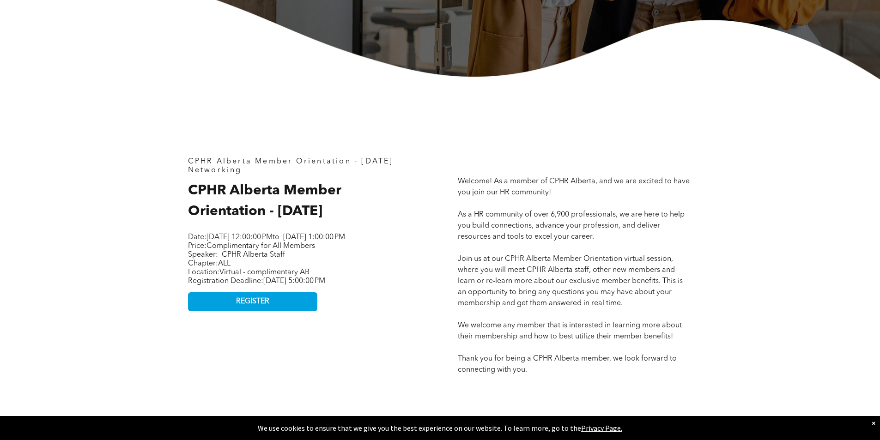 The image size is (880, 440). Describe the element at coordinates (261, 246) in the screenshot. I see `span: Complimentary for All Members` at that location.